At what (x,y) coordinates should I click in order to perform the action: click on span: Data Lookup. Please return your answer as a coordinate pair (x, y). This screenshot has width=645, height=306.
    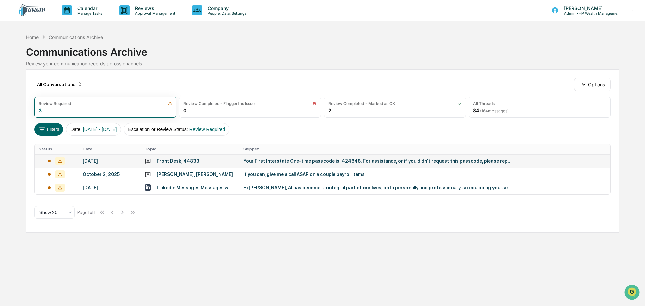
    Looking at the image, I should click on (28, 135).